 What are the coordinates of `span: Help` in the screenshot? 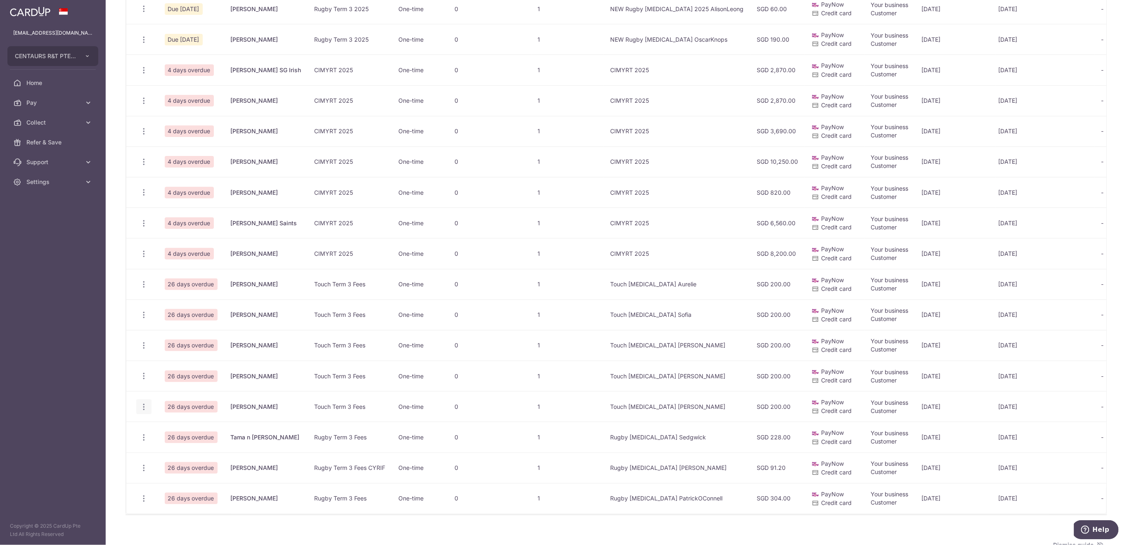 It's located at (27, 9).